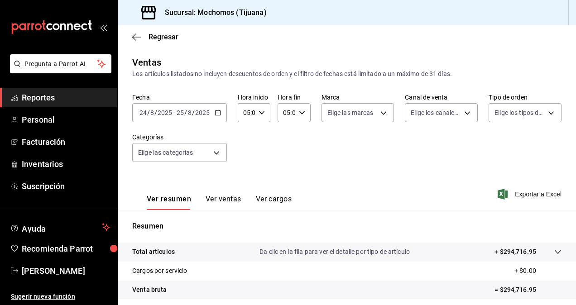 The height and width of the screenshot is (305, 576). I want to click on button: Pregunta a Parrot AI, so click(61, 64).